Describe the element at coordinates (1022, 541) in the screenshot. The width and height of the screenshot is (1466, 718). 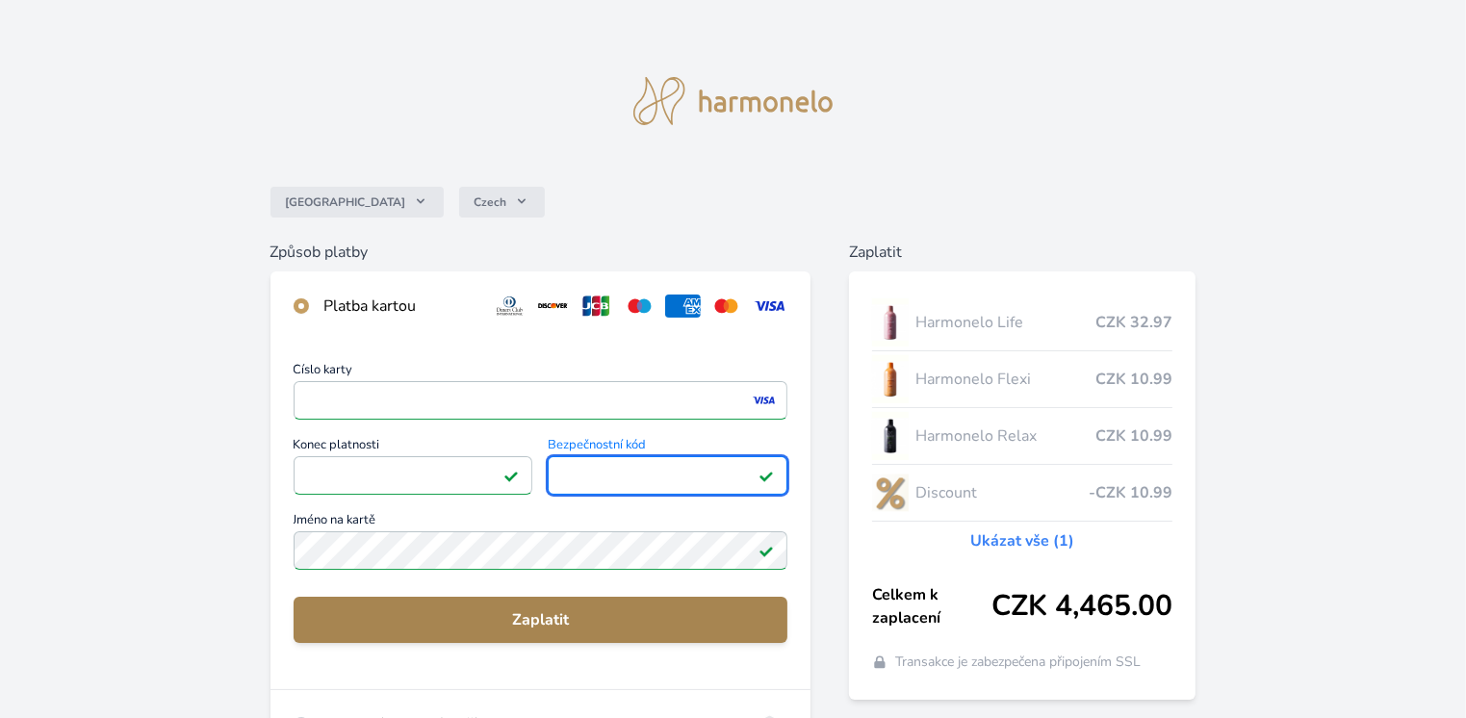
I see `a: Ukázat vše (1)` at that location.